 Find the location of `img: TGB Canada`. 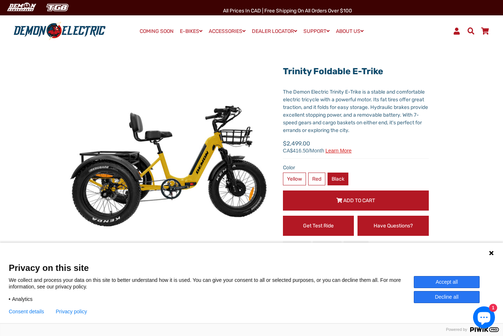

img: TGB Canada is located at coordinates (57, 7).